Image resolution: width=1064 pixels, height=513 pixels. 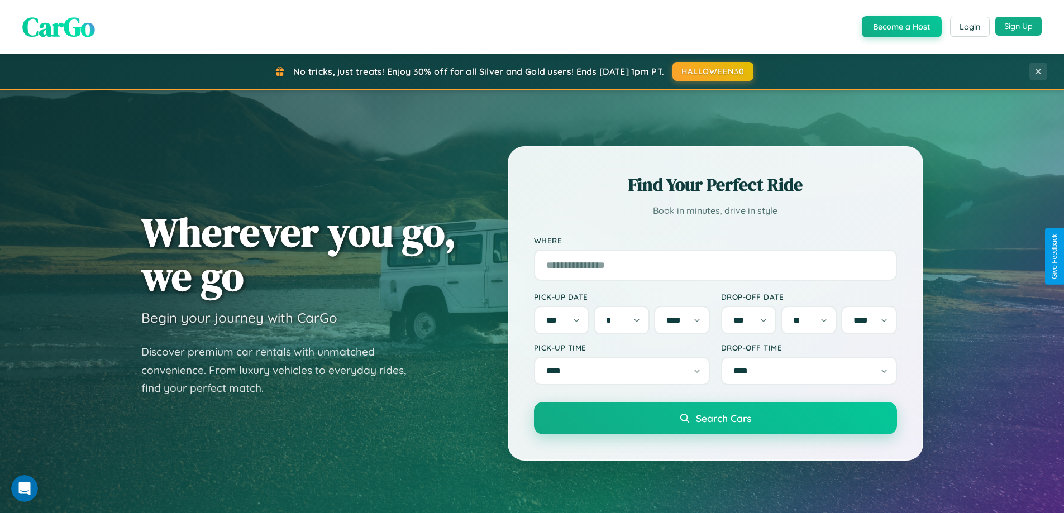 I want to click on button: Become a Host, so click(x=901, y=27).